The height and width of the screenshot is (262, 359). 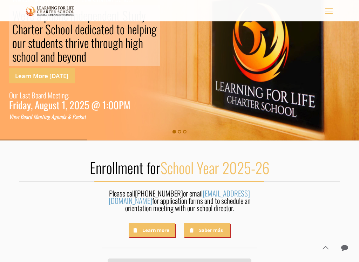 I want to click on div: V, so click(x=11, y=117).